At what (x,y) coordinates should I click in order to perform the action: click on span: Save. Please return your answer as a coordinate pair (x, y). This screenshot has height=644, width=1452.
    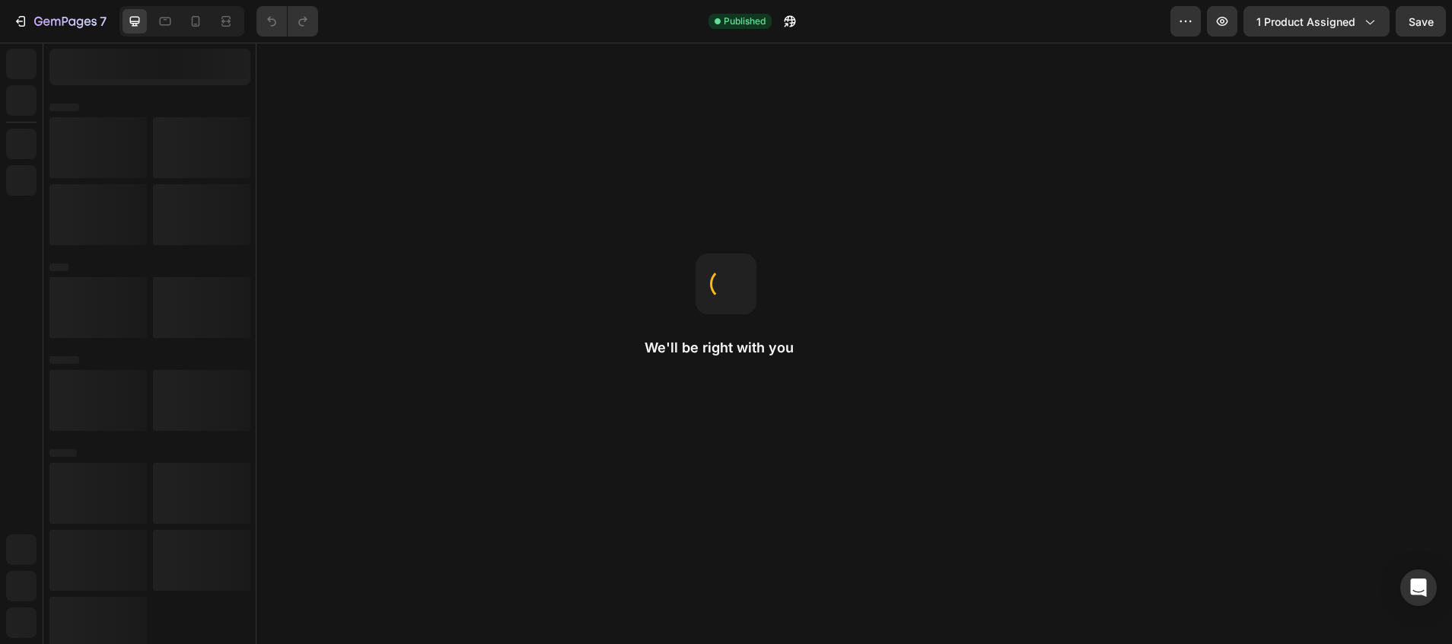
    Looking at the image, I should click on (1420, 21).